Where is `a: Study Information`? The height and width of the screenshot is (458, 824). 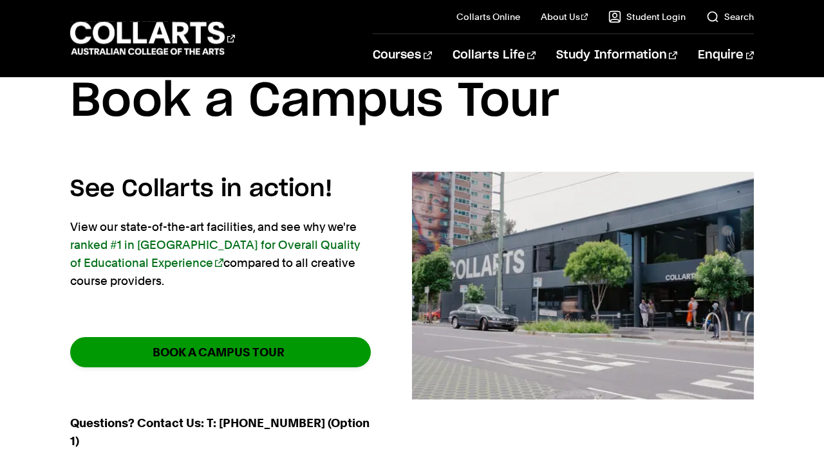 a: Study Information is located at coordinates (616, 55).